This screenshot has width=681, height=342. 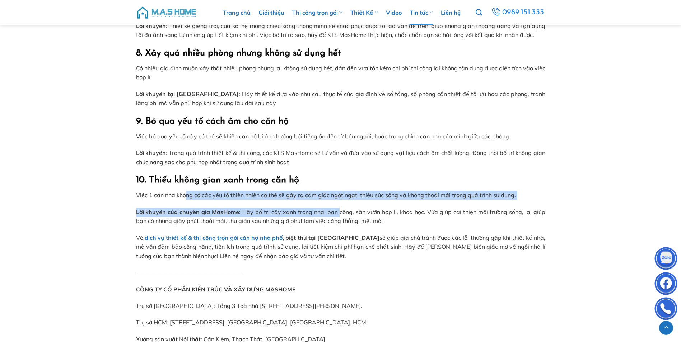 I want to click on p: : Hãy thiết kế dựa vào nhu cầu thực tế của gia đình về số tầng, số phòng cần thiết để tối ưu hoá ..., so click(x=341, y=99).